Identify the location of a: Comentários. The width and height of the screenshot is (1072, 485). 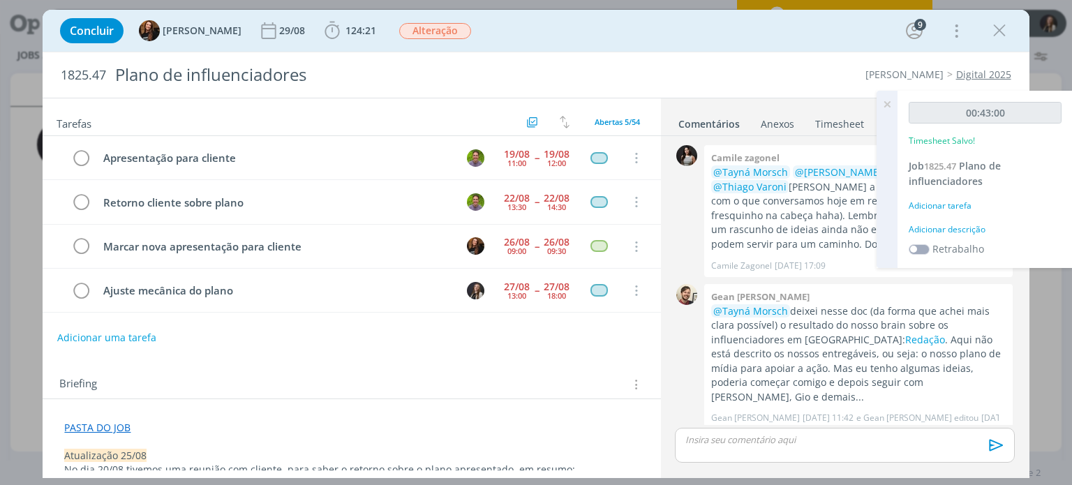
(709, 121).